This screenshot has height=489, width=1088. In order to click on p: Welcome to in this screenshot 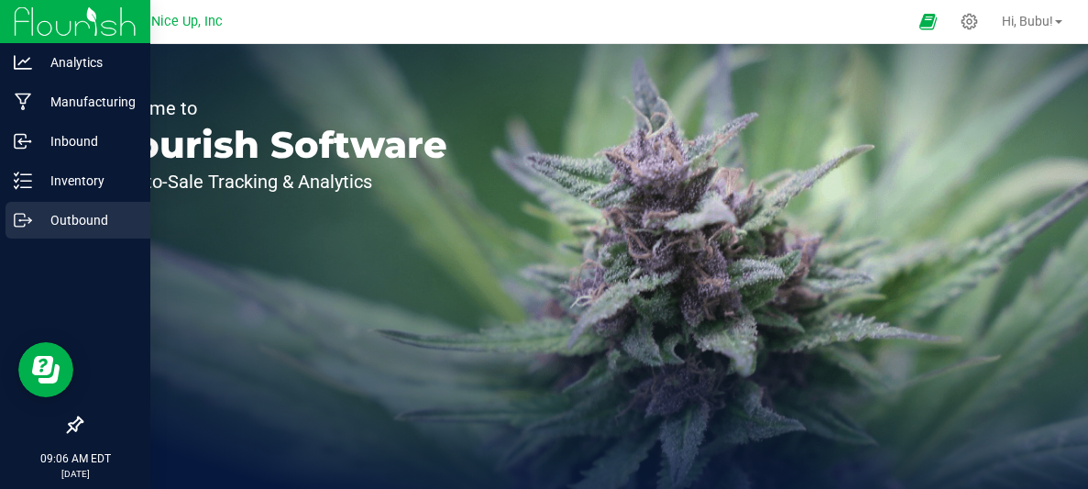, I will do `click(273, 108)`.